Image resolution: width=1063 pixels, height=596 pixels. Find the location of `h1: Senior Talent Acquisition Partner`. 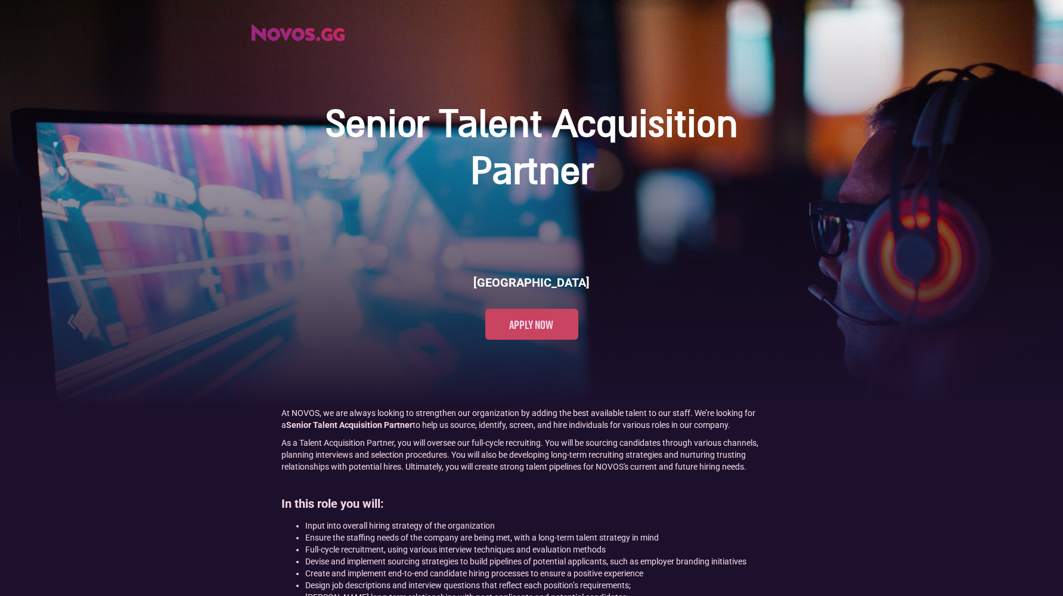

h1: Senior Talent Acquisition Partner is located at coordinates (532, 150).